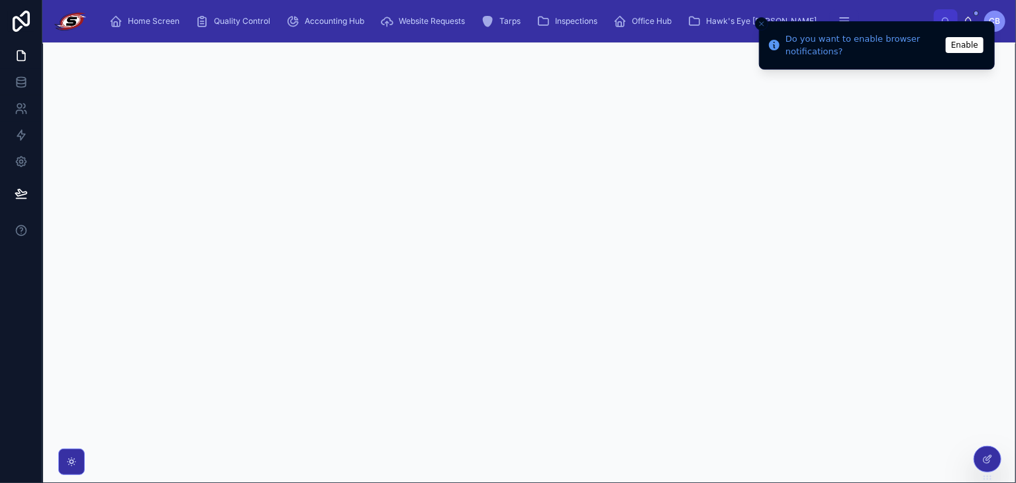 Image resolution: width=1016 pixels, height=483 pixels. What do you see at coordinates (652, 21) in the screenshot?
I see `span: Office Hub` at bounding box center [652, 21].